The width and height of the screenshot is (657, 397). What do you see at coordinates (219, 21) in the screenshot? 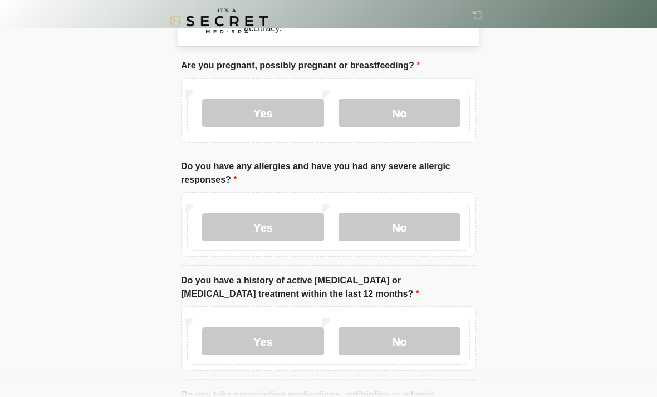
I see `img: It's A Secret Med Spa Logo` at bounding box center [219, 21].